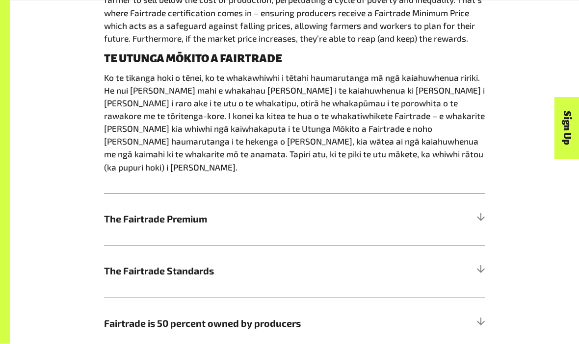 The image size is (579, 344). I want to click on p: Ko te tikanga hoki o tēnei, ko te whakawhiwhi i tētahi haumarutanga mā ngā kaiahuwhenua ririki. H..., so click(294, 123).